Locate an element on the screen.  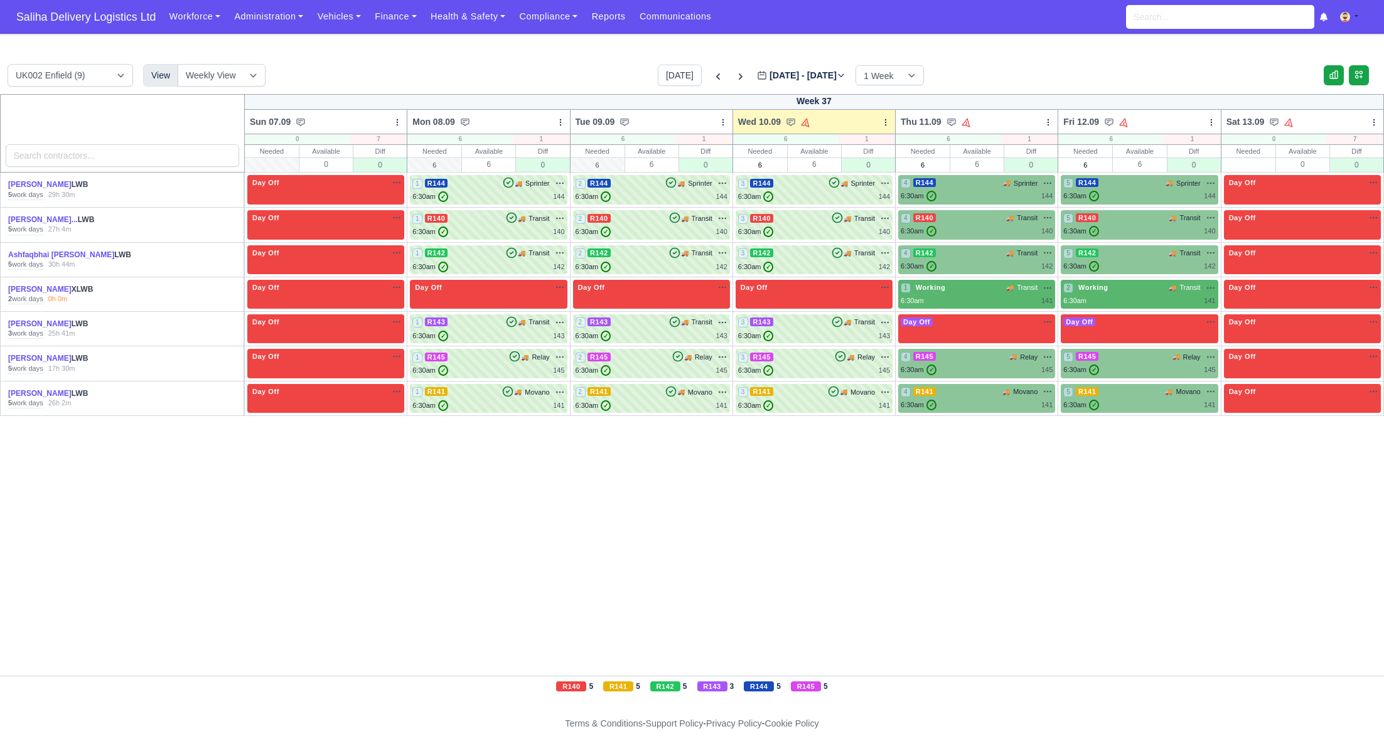
span: 5 is located at coordinates (1068, 218).